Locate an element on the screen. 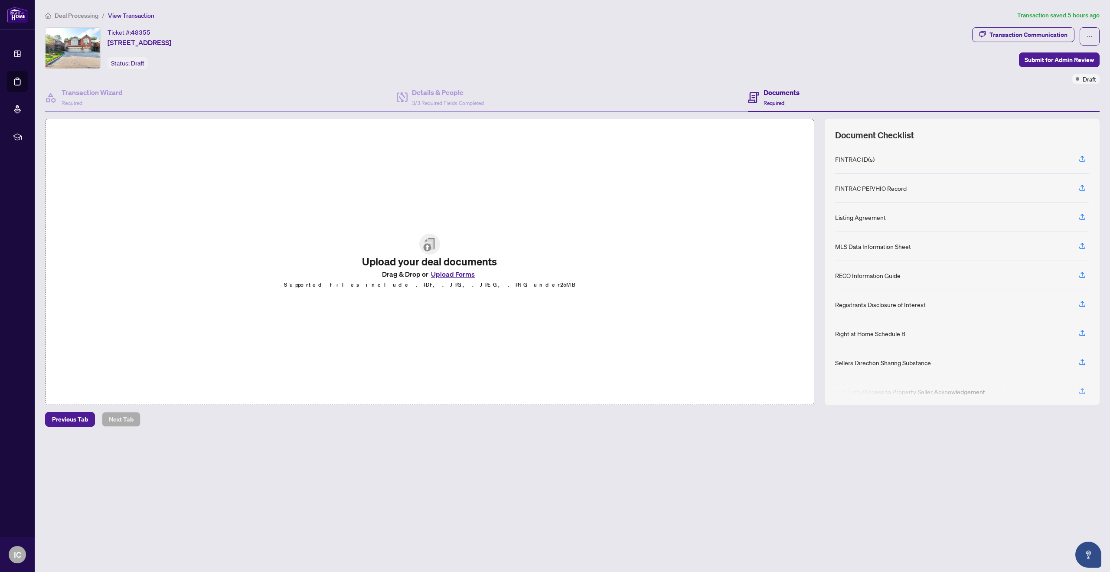  div: RECO Information Guide is located at coordinates (868, 275).